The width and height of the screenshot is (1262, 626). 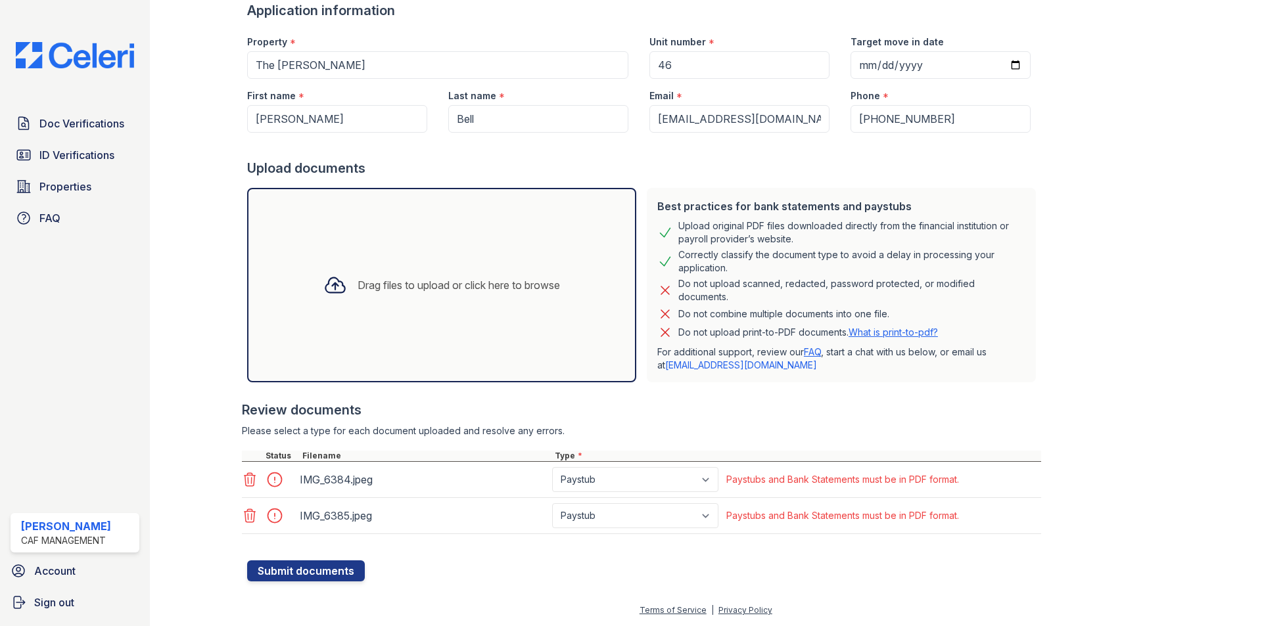 I want to click on div: Best practices for bank statements and paystubs, so click(x=841, y=206).